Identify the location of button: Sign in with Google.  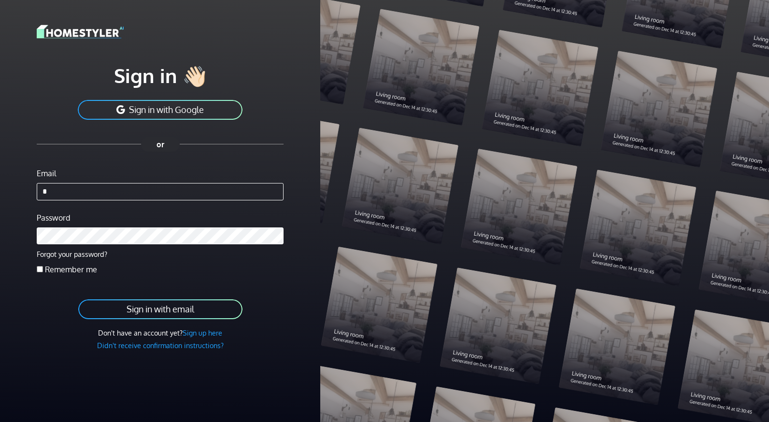
(160, 110).